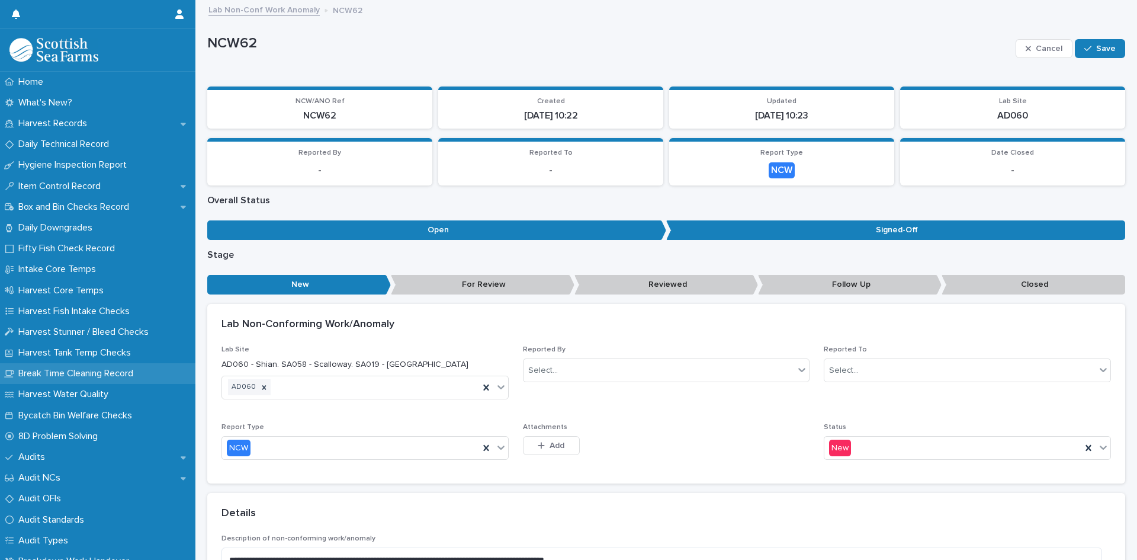 The height and width of the screenshot is (560, 1137). Describe the element at coordinates (1049, 49) in the screenshot. I see `span: Cancel` at that location.